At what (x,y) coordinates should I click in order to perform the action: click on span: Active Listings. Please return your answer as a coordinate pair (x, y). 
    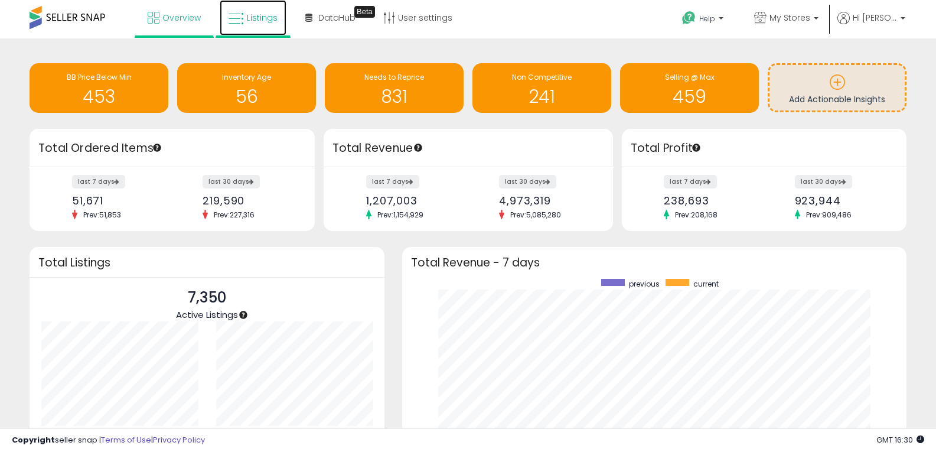
    Looking at the image, I should click on (207, 314).